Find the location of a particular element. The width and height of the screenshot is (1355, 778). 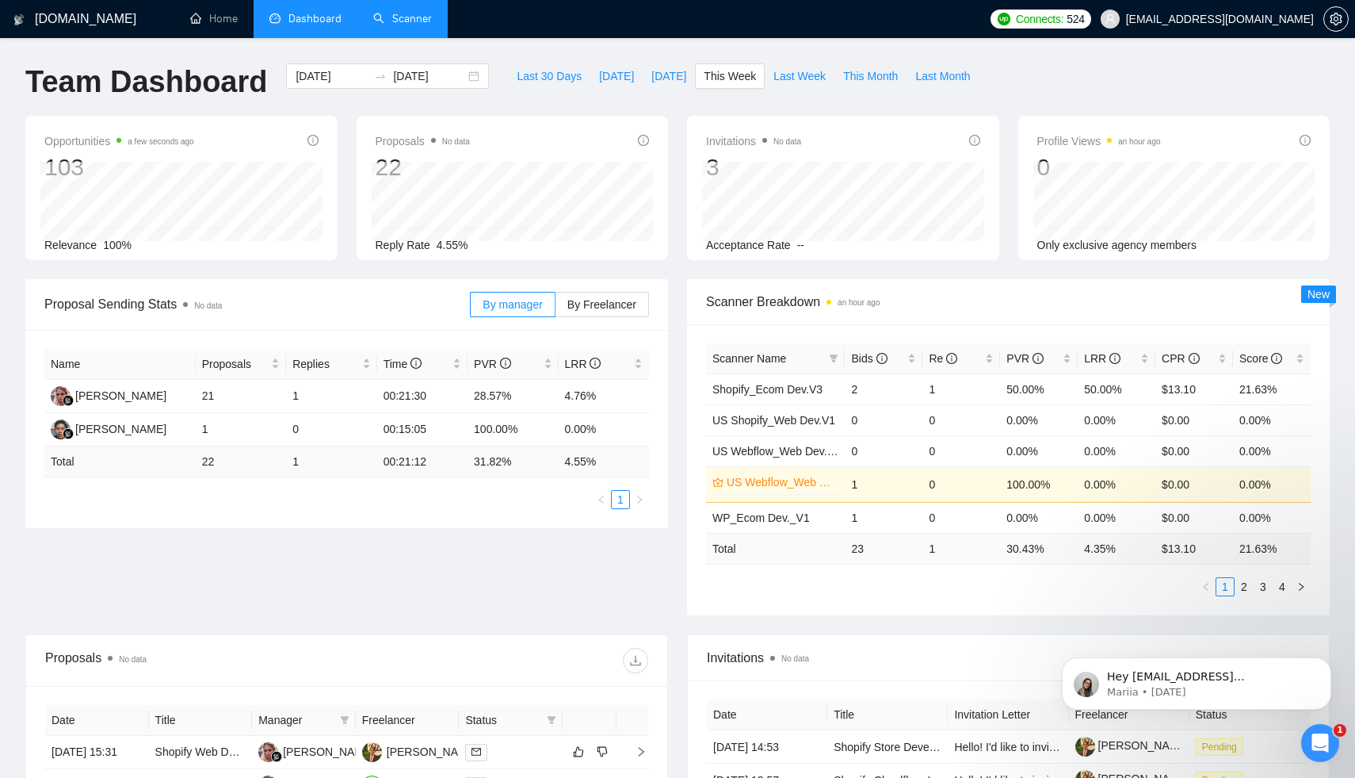

h1: Team Dashboard is located at coordinates (146, 82).